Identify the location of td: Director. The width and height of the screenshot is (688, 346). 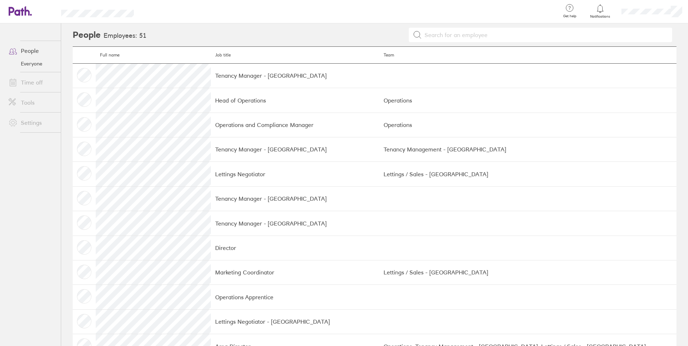
(295, 248).